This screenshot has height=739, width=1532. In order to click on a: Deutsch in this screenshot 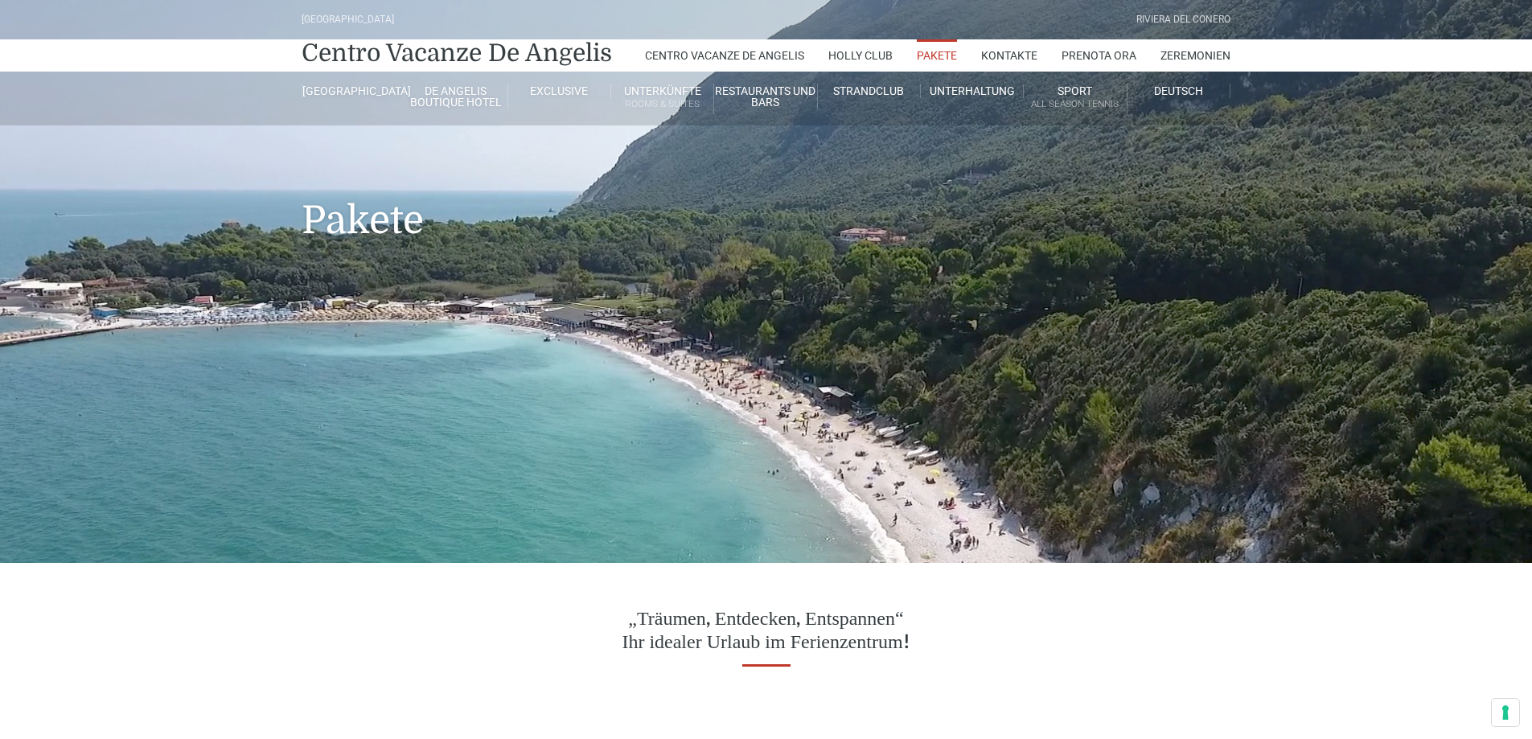, I will do `click(1179, 91)`.